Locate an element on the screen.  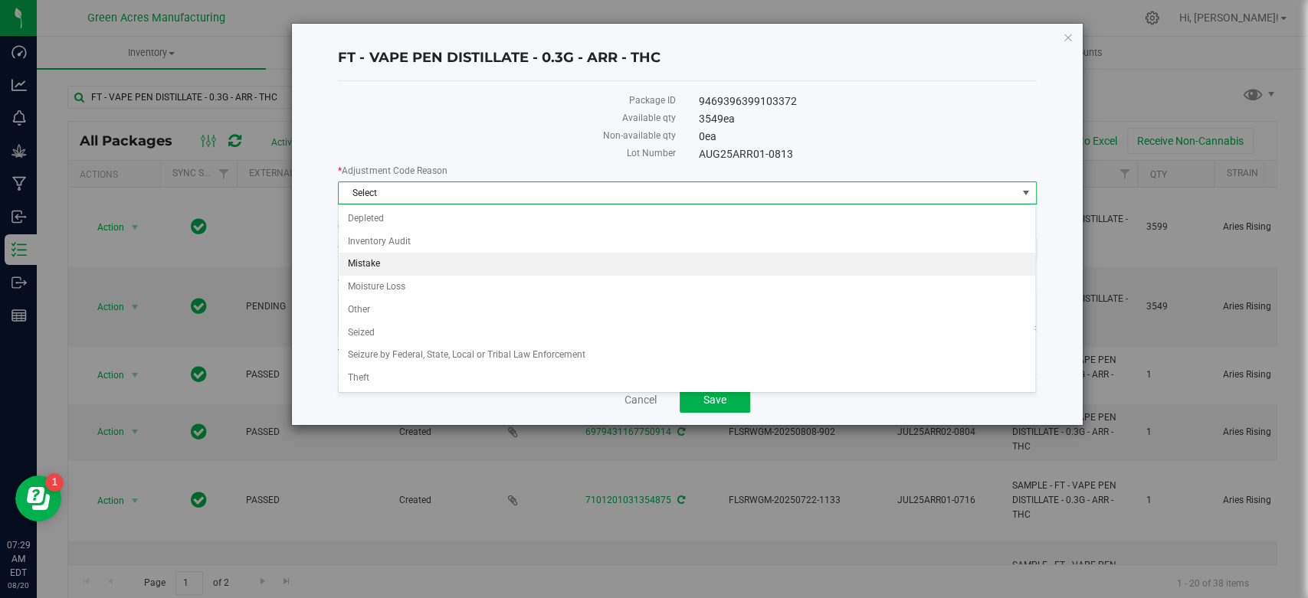
div: AUG25ARR01-0813 is located at coordinates (867, 154).